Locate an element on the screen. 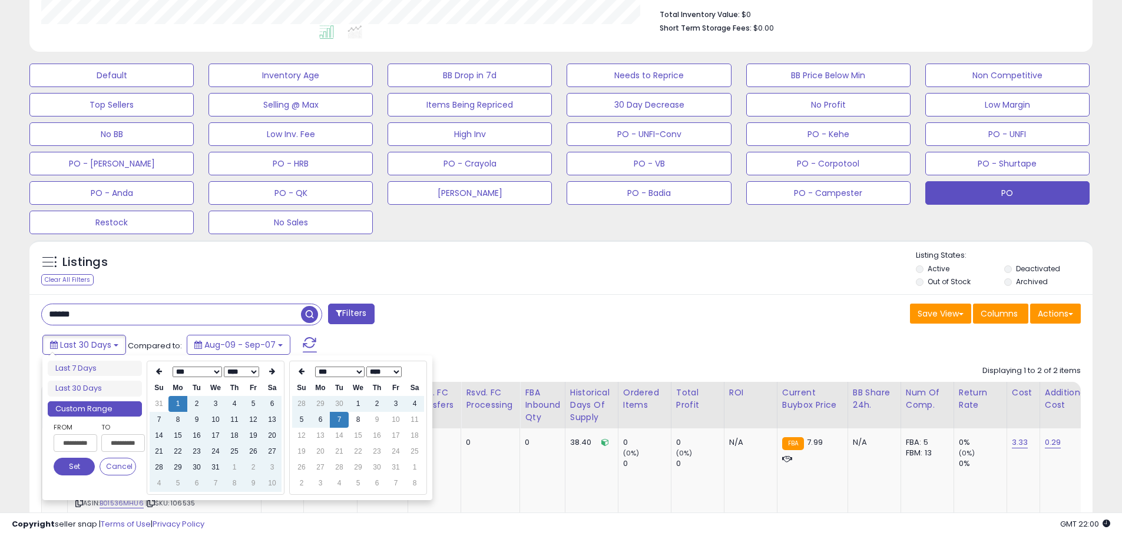 This screenshot has height=536, width=1122. button: PO - HRB is located at coordinates (290, 164).